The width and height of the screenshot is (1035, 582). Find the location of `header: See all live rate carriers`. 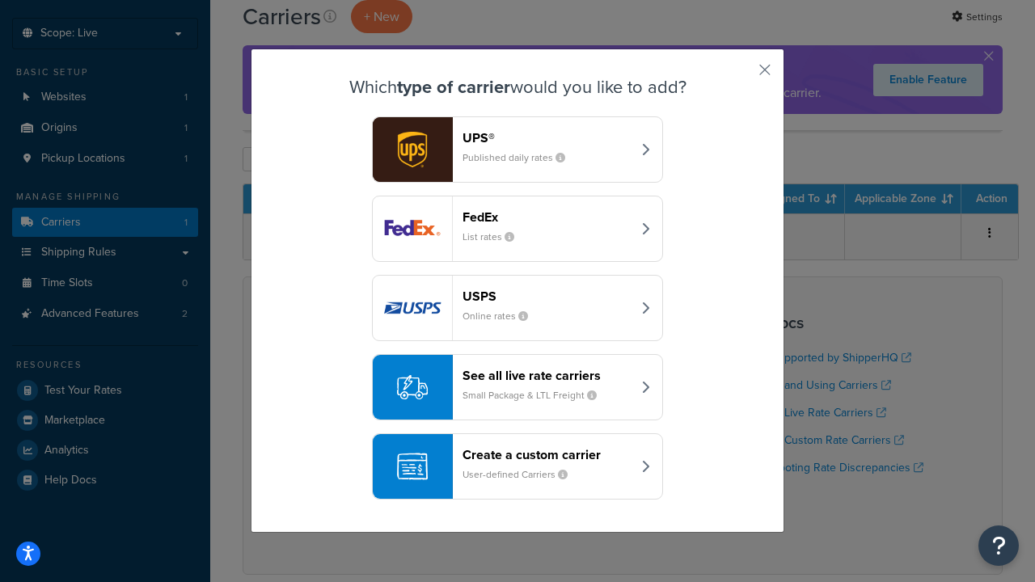

header: See all live rate carriers is located at coordinates (546, 375).